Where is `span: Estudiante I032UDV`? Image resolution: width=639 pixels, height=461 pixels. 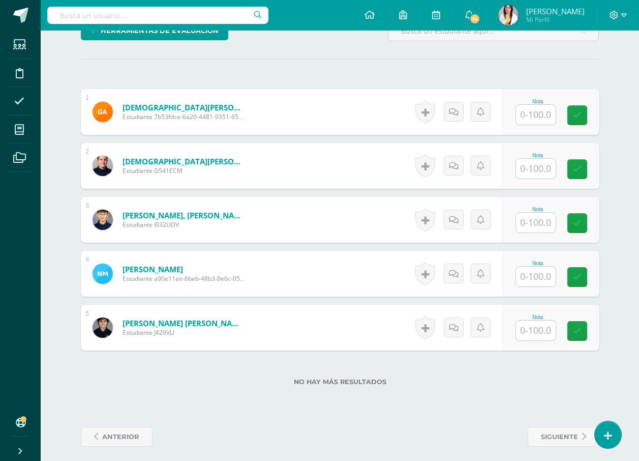 span: Estudiante I032UDV is located at coordinates (184, 224).